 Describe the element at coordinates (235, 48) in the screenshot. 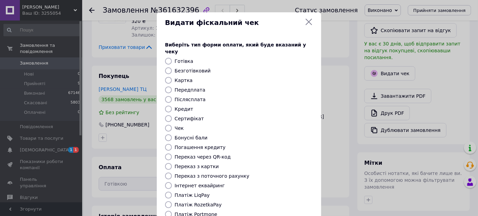

I see `span: Виберіть тип форми оплати, який буде вказаний у чеку` at that location.